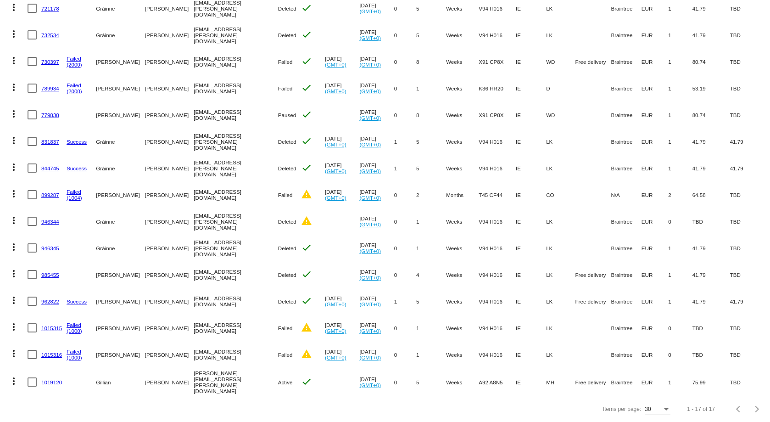  Describe the element at coordinates (77, 141) in the screenshot. I see `a: Success` at that location.